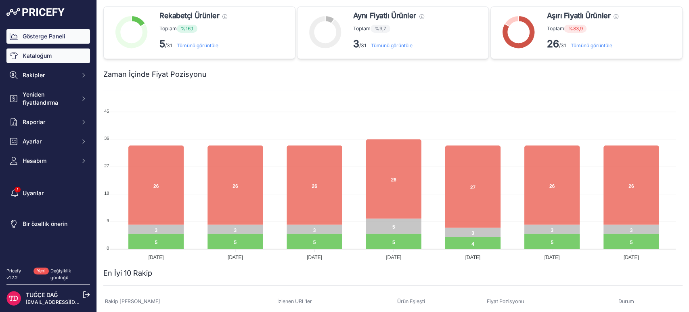 The image size is (689, 312). What do you see at coordinates (32, 141) in the screenshot?
I see `font: Ayarlar` at bounding box center [32, 141].